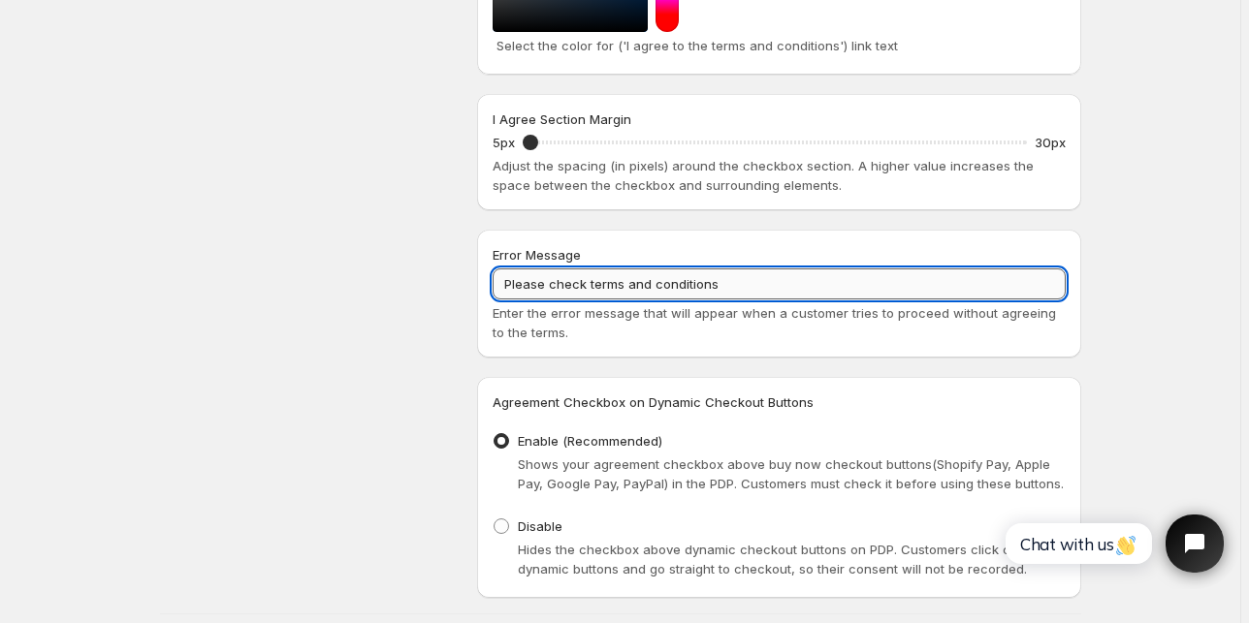  What do you see at coordinates (1050, 143) in the screenshot?
I see `p: 30px` at bounding box center [1050, 143].